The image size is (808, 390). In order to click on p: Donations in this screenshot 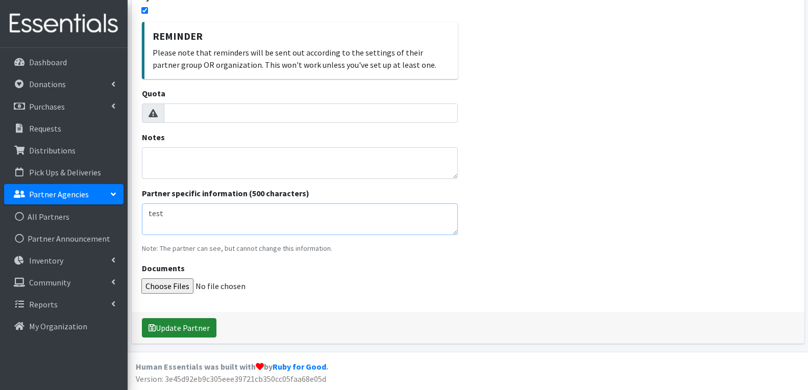, I will do `click(47, 84)`.